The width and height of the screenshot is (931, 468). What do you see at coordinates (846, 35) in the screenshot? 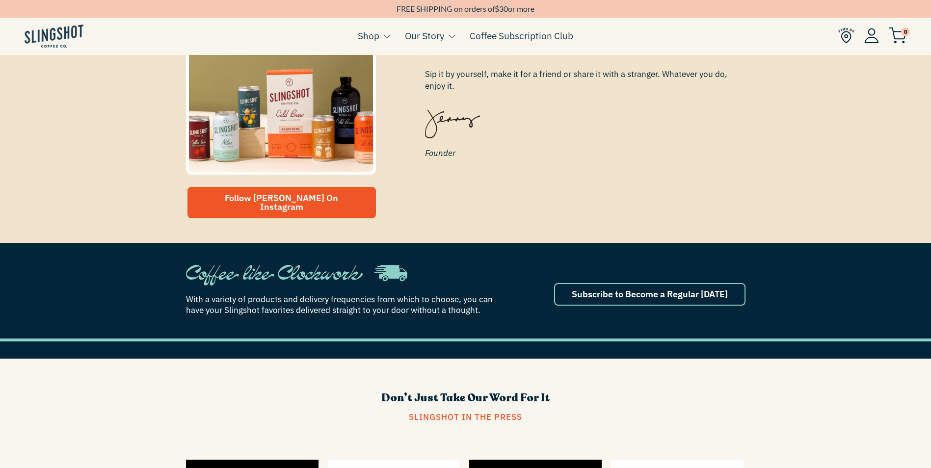
I see `img: Find Us` at bounding box center [846, 35].